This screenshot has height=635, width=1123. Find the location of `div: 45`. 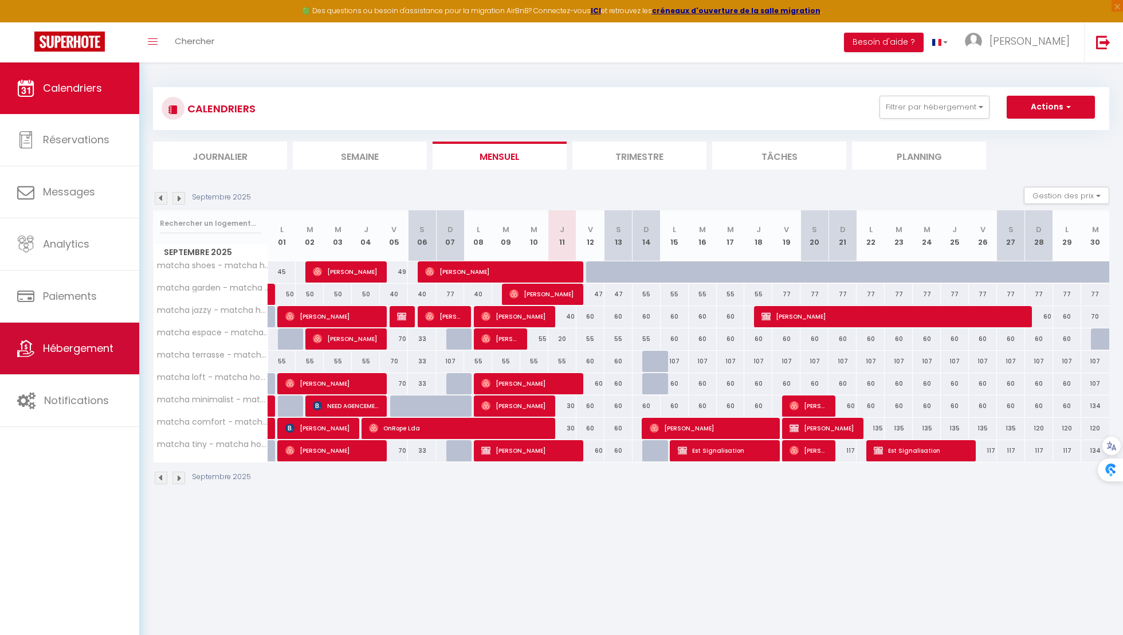

div: 45 is located at coordinates (282, 272).